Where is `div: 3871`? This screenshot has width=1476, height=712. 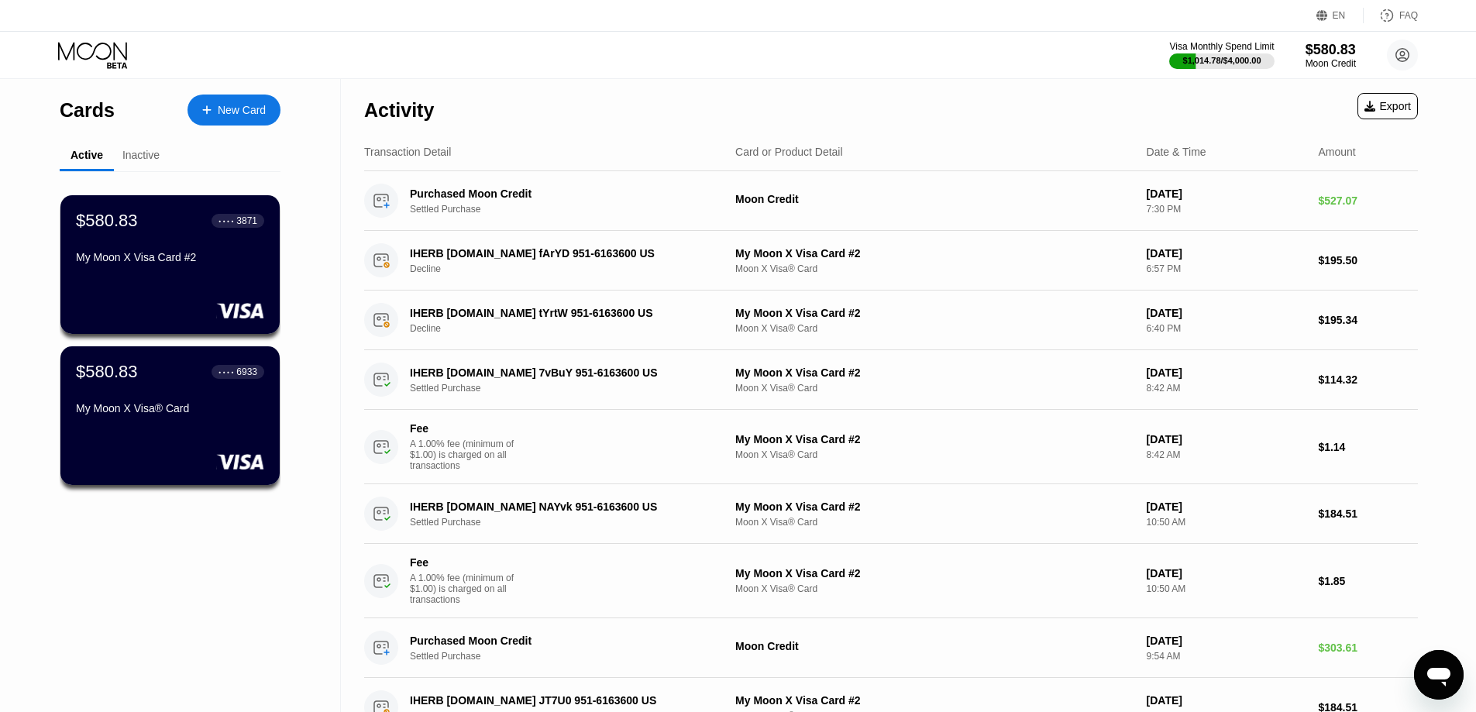 div: 3871 is located at coordinates (246, 221).